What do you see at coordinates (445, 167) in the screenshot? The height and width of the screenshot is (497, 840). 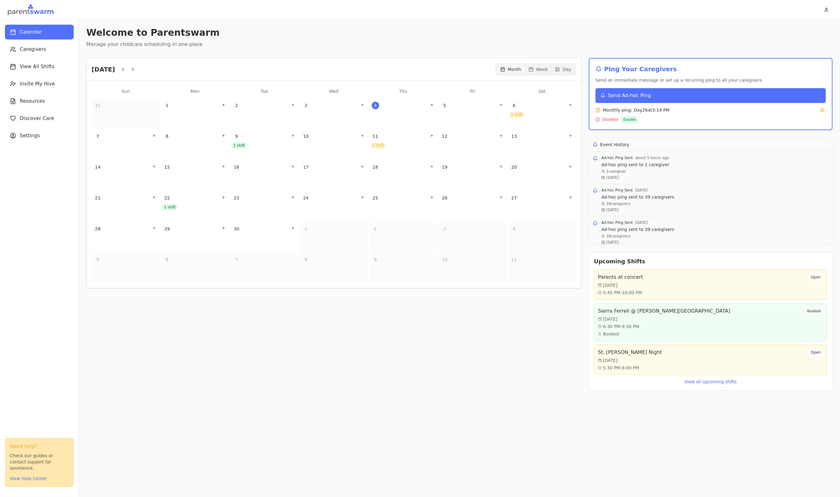 I see `span: 19` at bounding box center [445, 167].